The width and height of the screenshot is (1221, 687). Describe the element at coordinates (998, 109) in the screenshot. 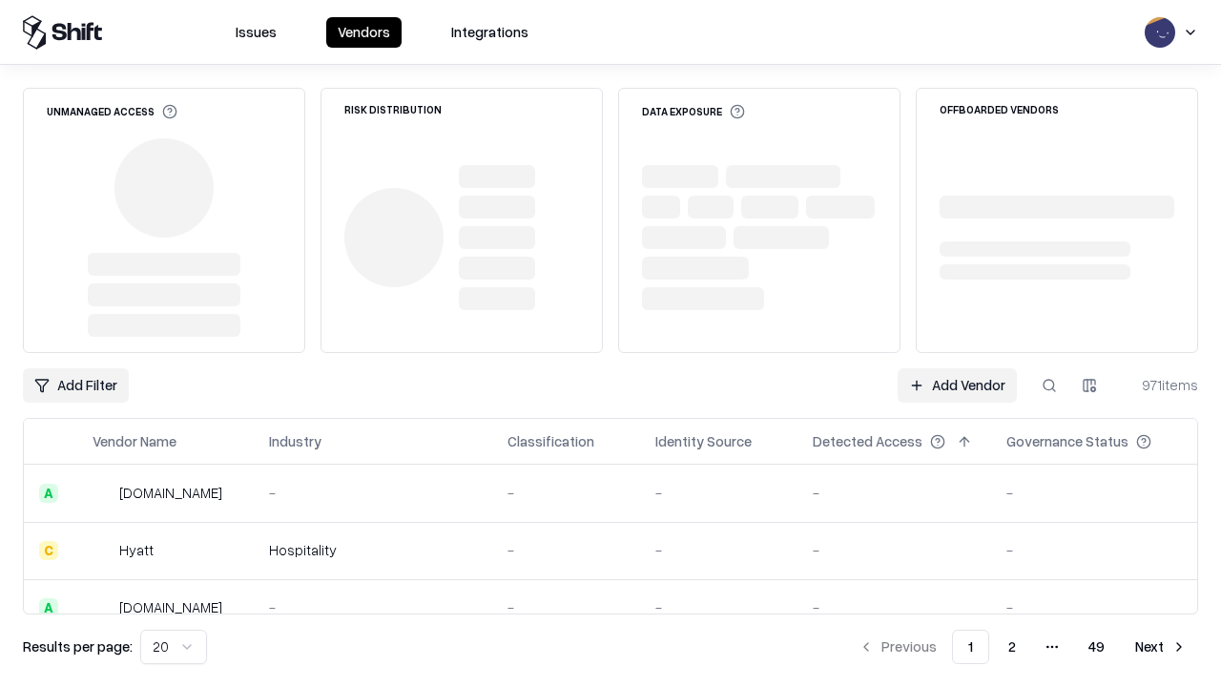

I see `div: Offboarded Vendors` at that location.